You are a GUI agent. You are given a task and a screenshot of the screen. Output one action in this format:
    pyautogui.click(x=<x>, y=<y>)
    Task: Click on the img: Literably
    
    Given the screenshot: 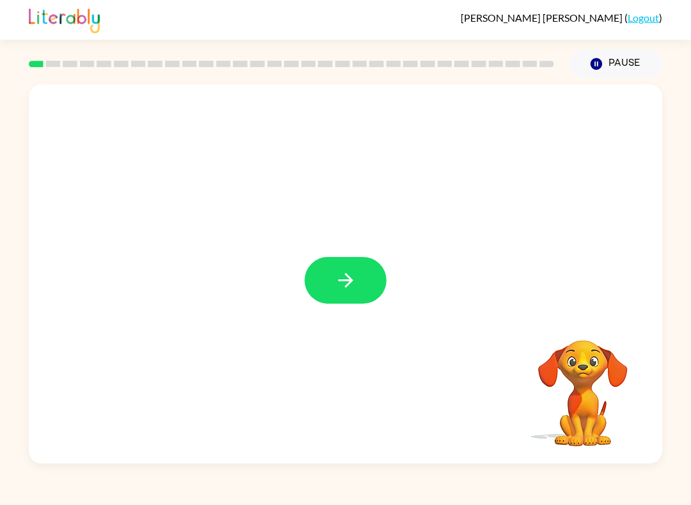 What is the action you would take?
    pyautogui.click(x=64, y=19)
    